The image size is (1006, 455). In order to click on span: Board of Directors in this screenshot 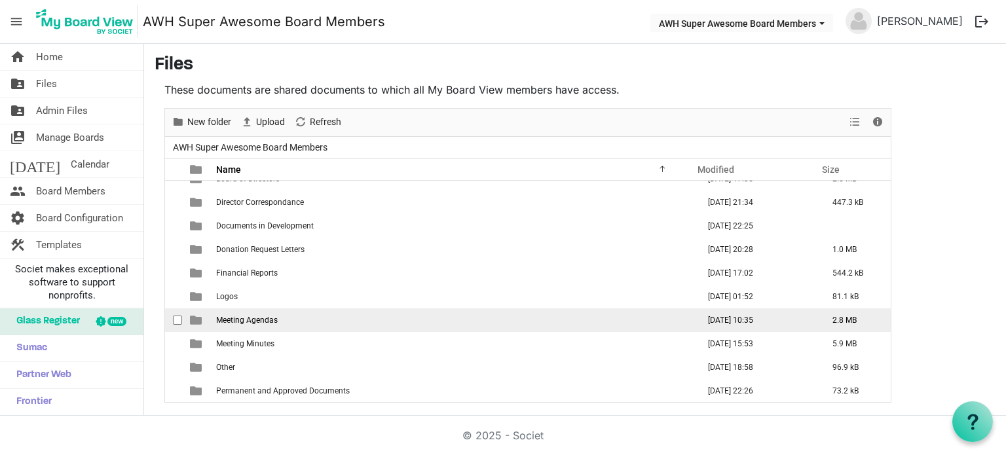, I will do `click(247, 179)`.